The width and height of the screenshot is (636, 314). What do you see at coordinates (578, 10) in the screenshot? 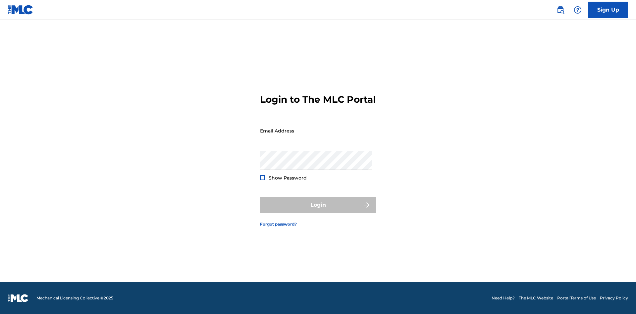
I see `img: help` at bounding box center [578, 10].